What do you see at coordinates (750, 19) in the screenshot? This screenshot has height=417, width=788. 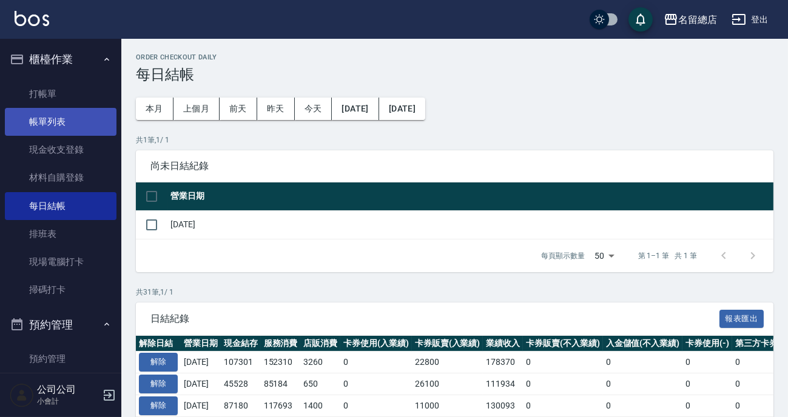 I see `button: 登出` at bounding box center [750, 19].